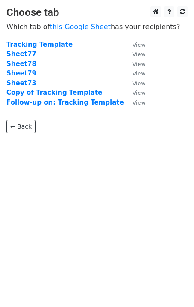 Image resolution: width=194 pixels, height=307 pixels. Describe the element at coordinates (54, 93) in the screenshot. I see `a: Copy of Tracking Template` at that location.